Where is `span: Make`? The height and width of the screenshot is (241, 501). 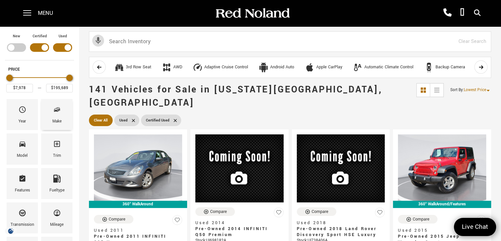
span: Make is located at coordinates (57, 111).